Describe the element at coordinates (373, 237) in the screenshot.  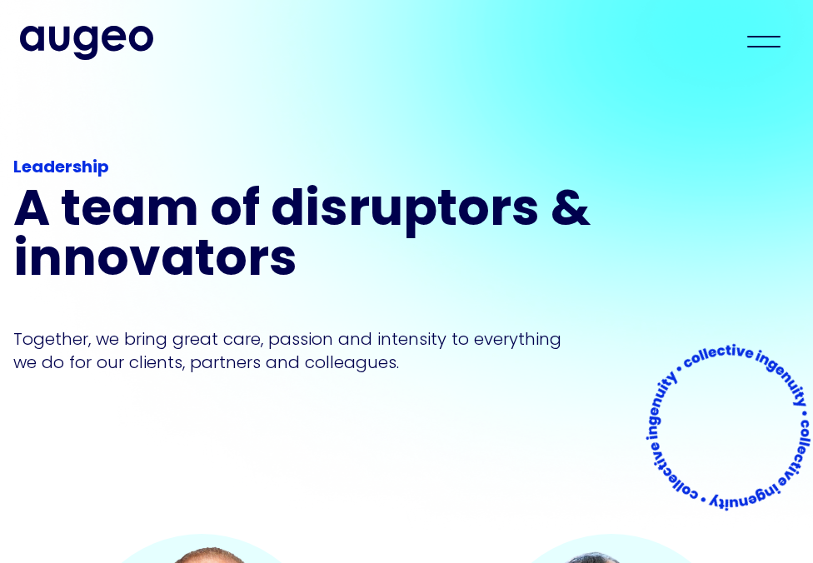
I see `h1: A team of disruptors & innovators` at that location.